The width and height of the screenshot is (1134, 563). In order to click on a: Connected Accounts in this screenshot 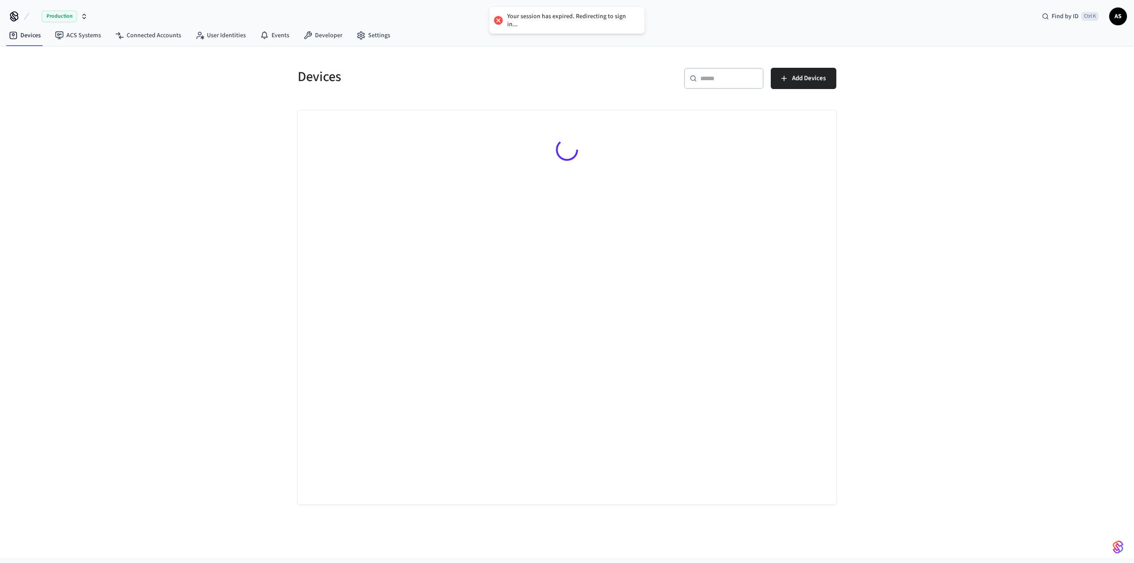, I will do `click(148, 35)`.